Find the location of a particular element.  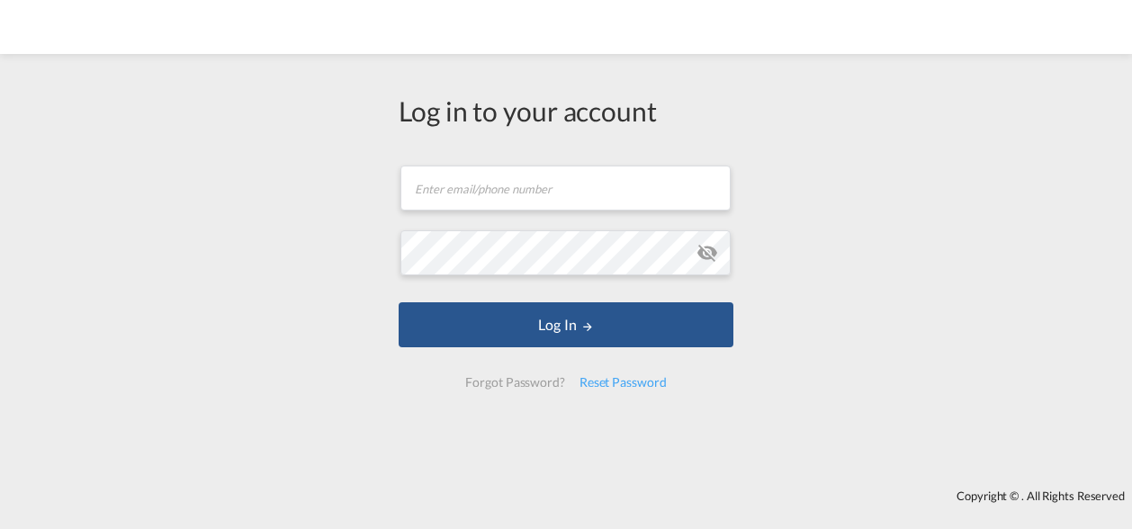

div: Forgot Password? is located at coordinates (515, 383).